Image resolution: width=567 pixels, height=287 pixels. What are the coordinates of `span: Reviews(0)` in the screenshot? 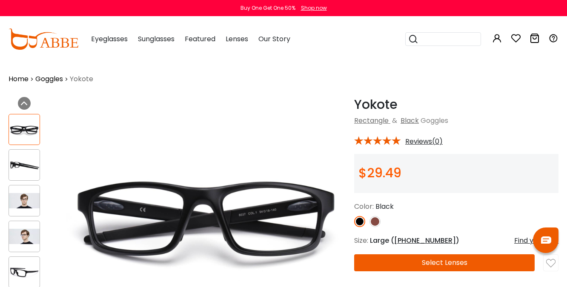 It's located at (424, 142).